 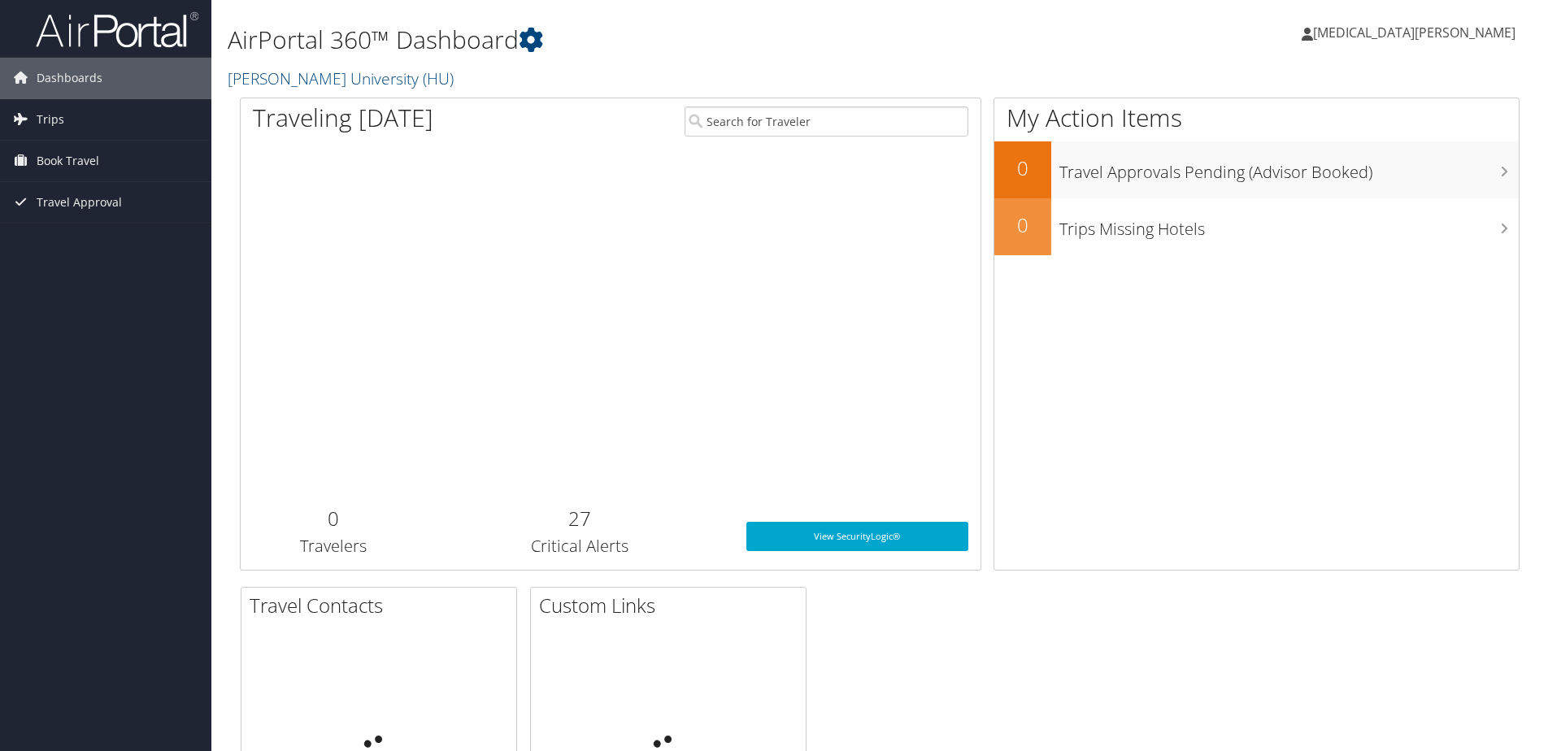 I want to click on h2: Custom Links, so click(x=673, y=606).